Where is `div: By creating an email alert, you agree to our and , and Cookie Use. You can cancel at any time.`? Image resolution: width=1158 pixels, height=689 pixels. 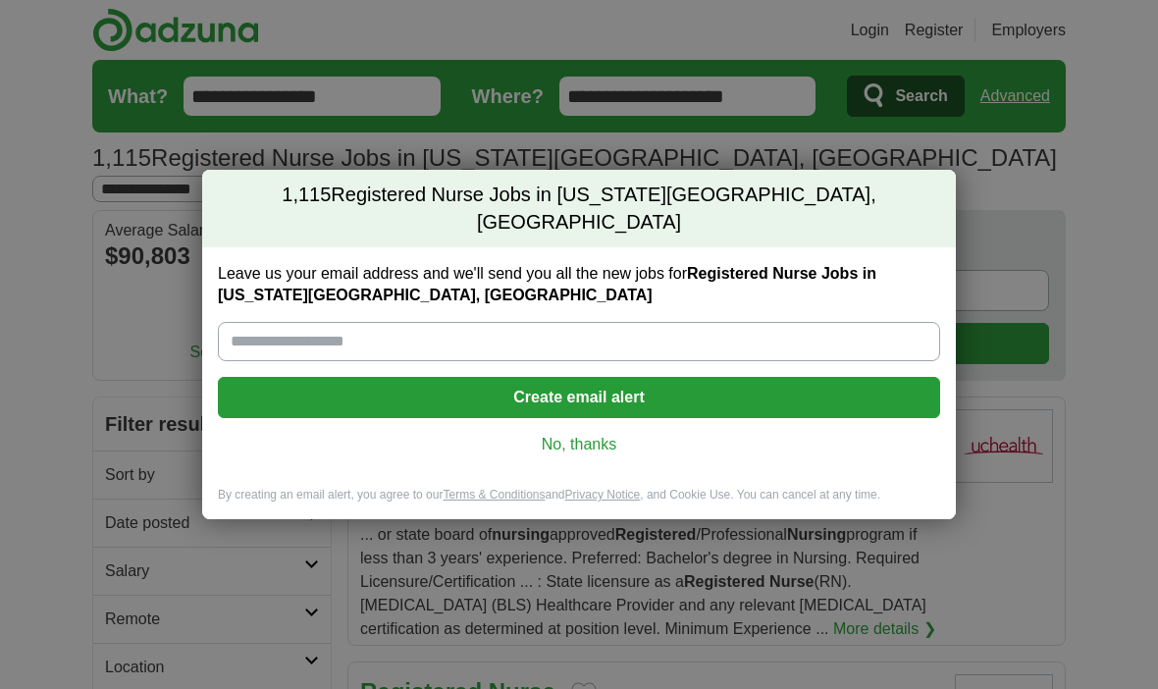 div: By creating an email alert, you agree to our and , and Cookie Use. You can cancel at any time. is located at coordinates (579, 502).